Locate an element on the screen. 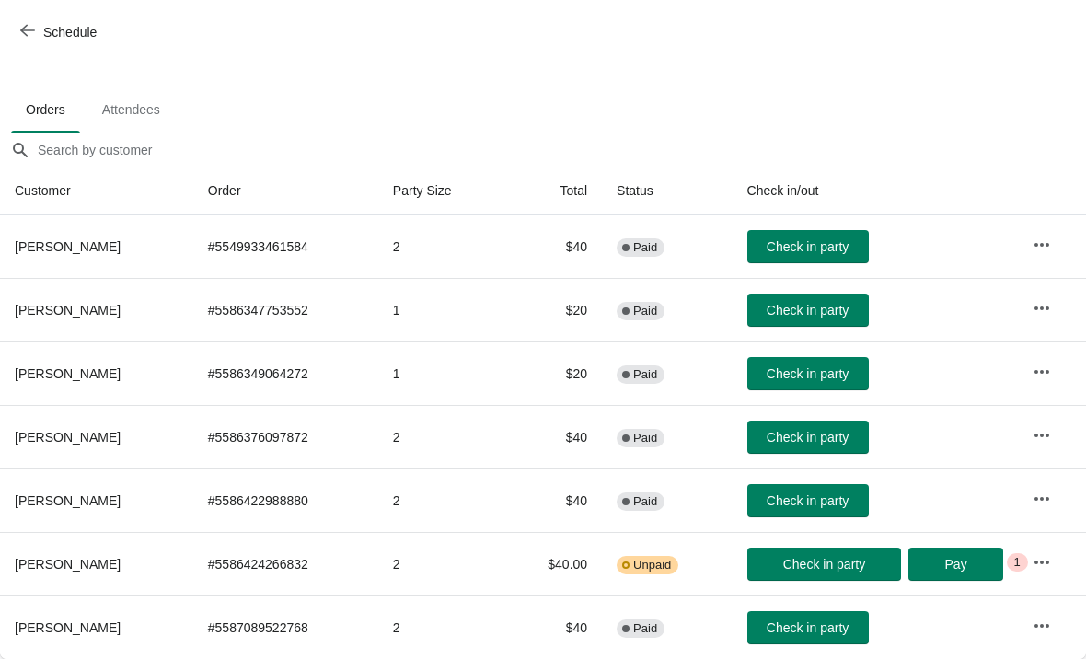 The height and width of the screenshot is (659, 1086). th: Party Size is located at coordinates (441, 191).